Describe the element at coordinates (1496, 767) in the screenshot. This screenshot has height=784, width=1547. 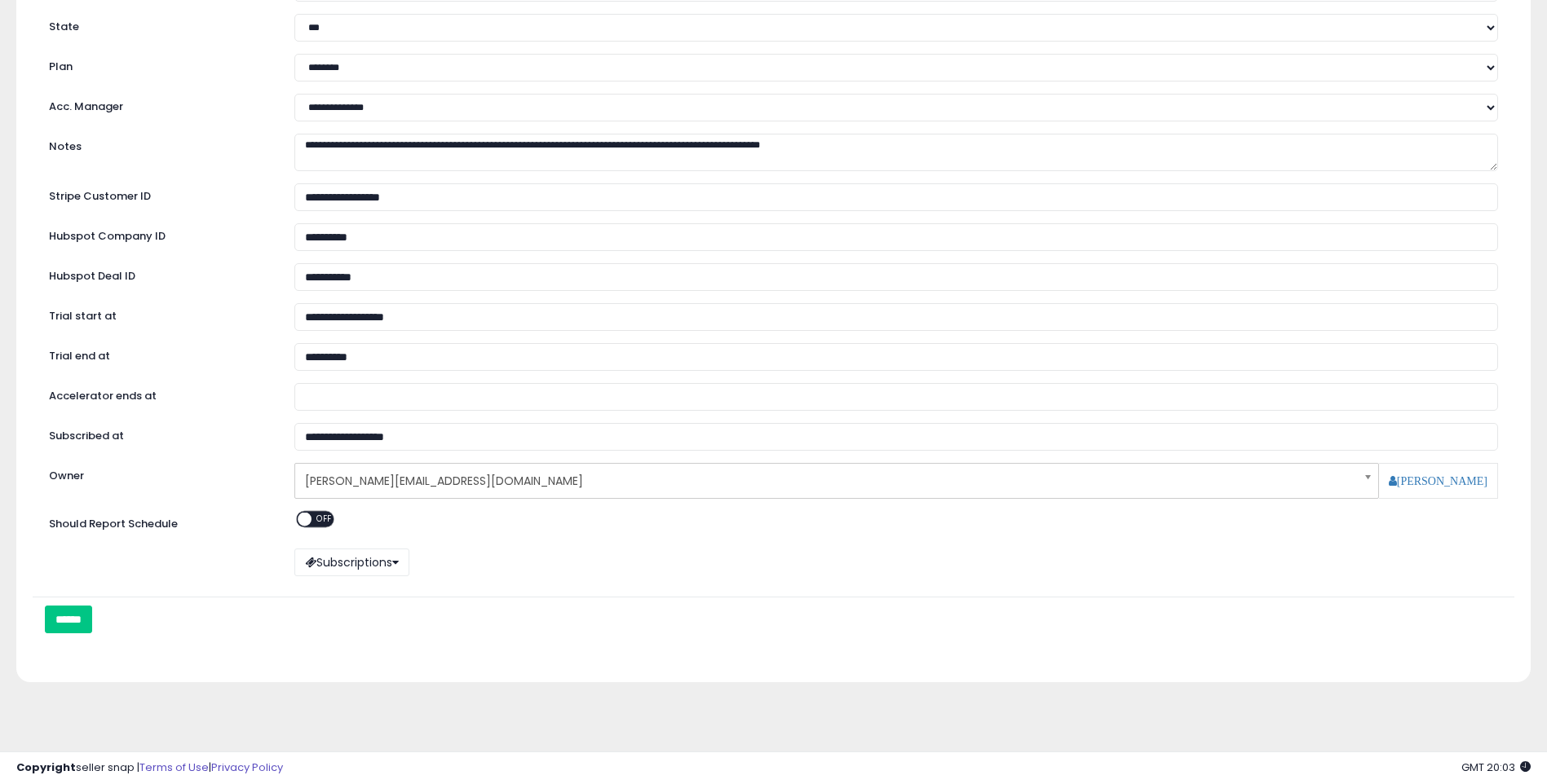
I see `span: 2025-10-13 20:03 GMT` at that location.